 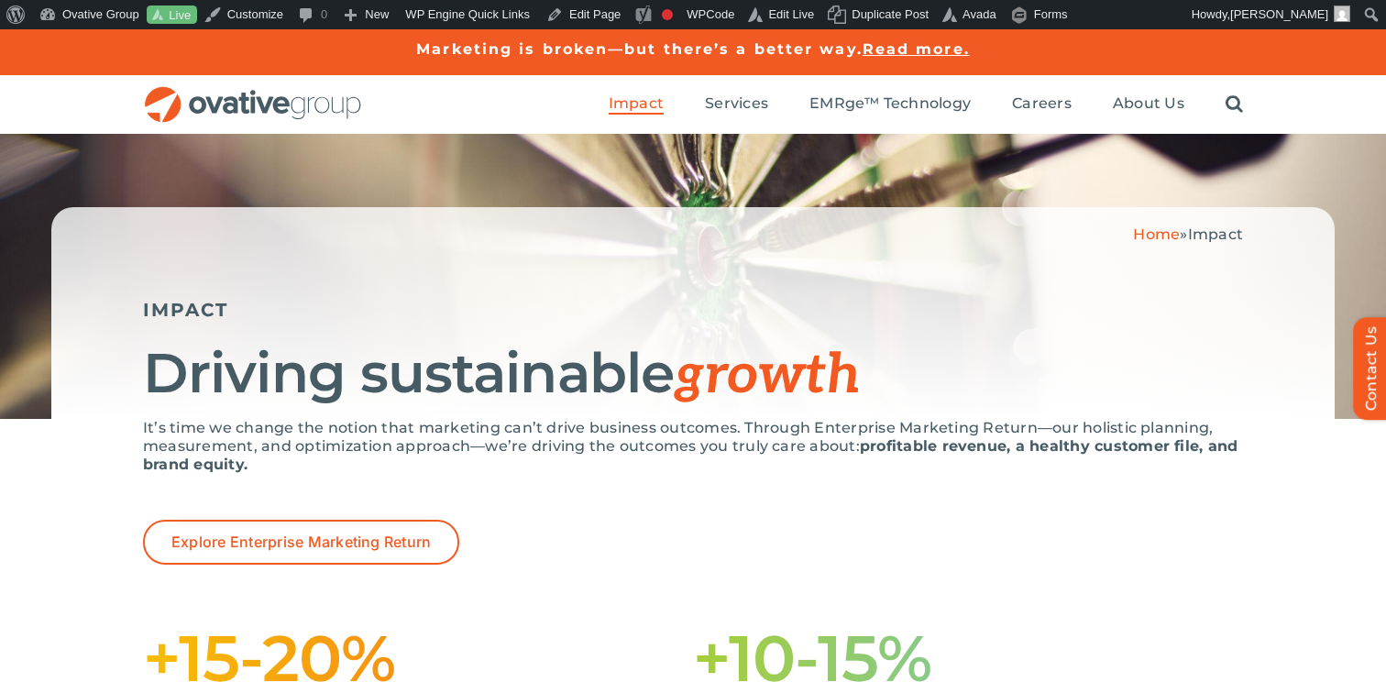 I want to click on strong: profitable revenue, a healthy customer file, and brand equity., so click(x=690, y=455).